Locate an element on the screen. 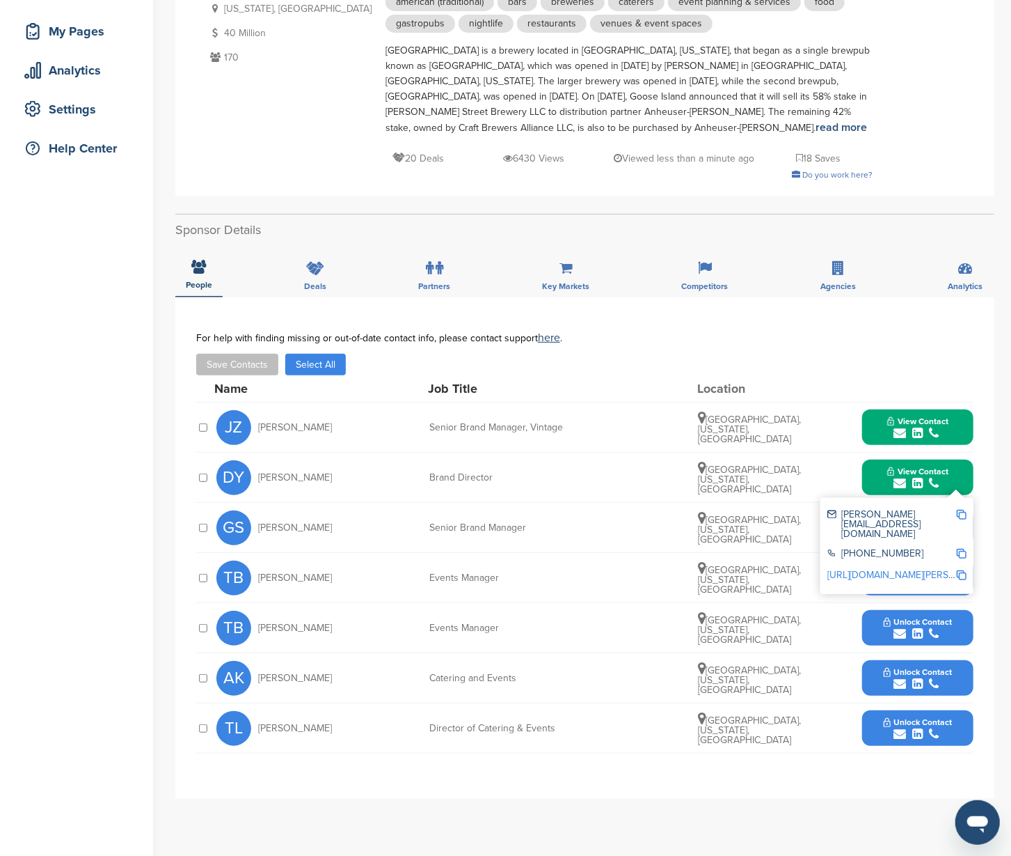 This screenshot has width=1011, height=856. span: Do you work here? is located at coordinates (837, 175).